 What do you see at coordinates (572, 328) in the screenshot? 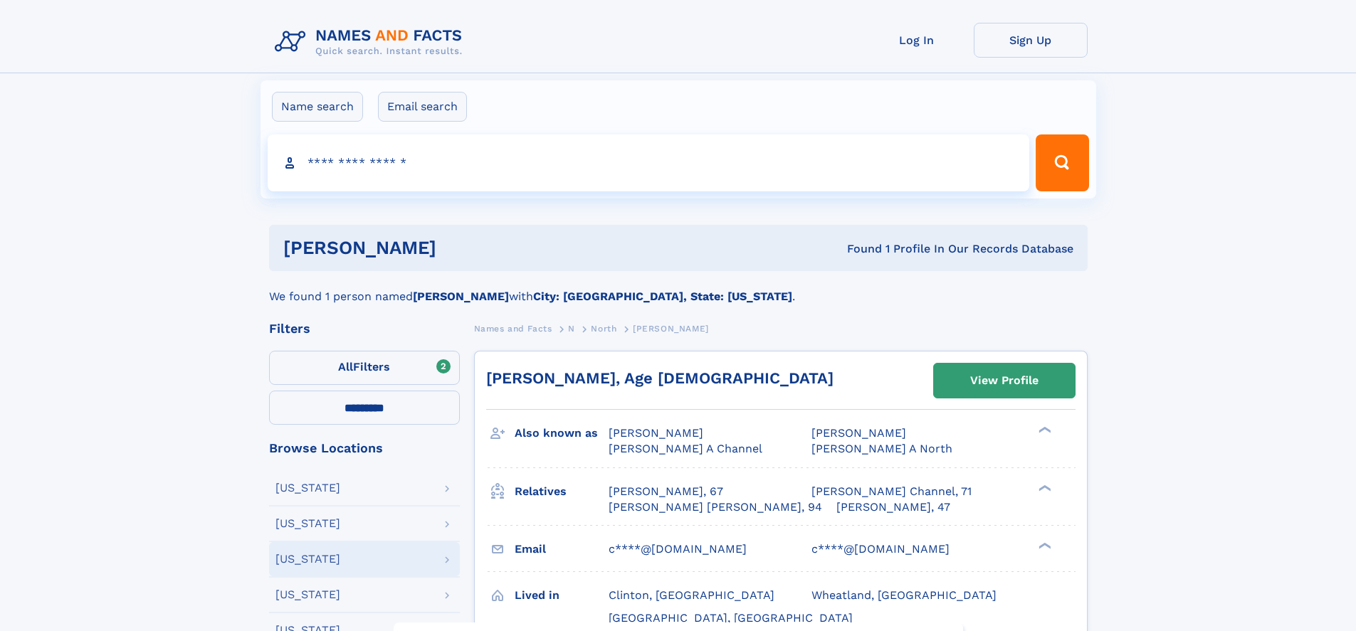
I see `a: N` at bounding box center [572, 328].